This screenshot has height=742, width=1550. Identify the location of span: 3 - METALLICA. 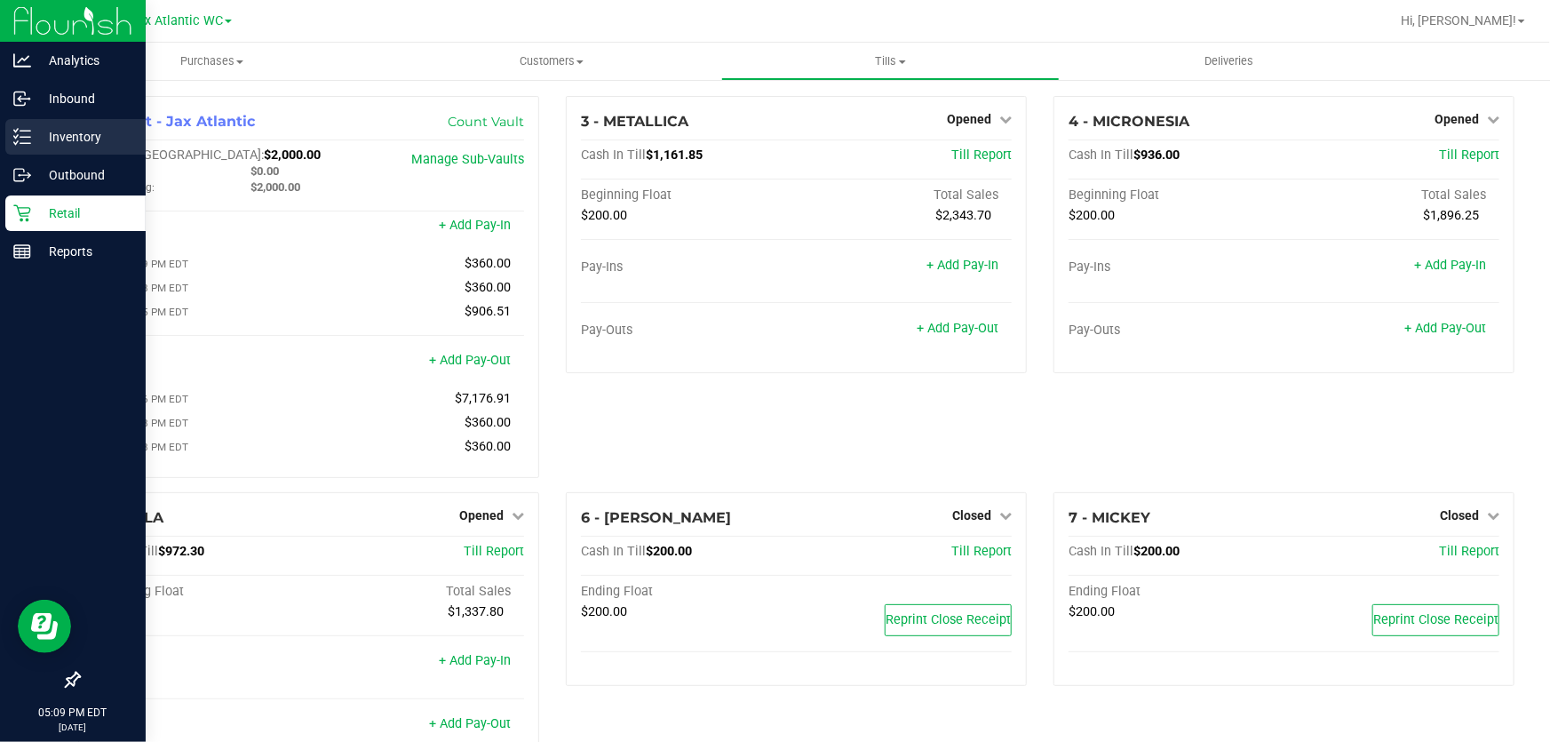
(634, 121).